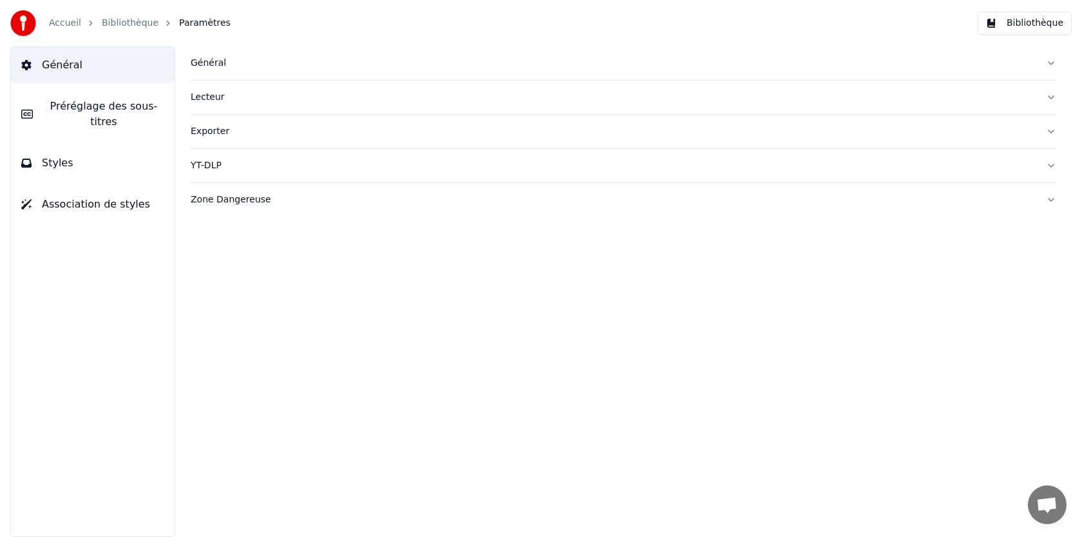 The height and width of the screenshot is (537, 1082). Describe the element at coordinates (1047, 504) in the screenshot. I see `div: Ouvrir le chat` at that location.